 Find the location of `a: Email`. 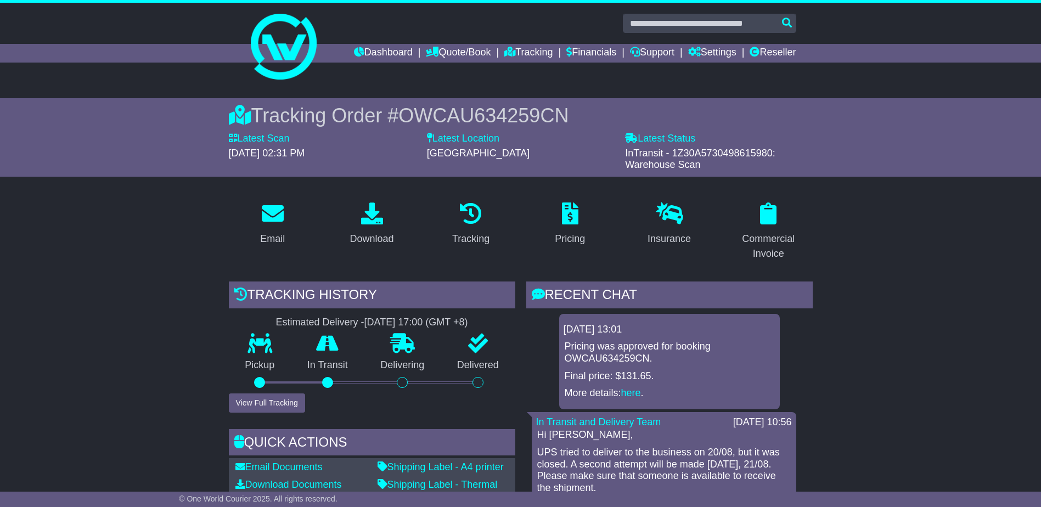

a: Email is located at coordinates (272, 224).